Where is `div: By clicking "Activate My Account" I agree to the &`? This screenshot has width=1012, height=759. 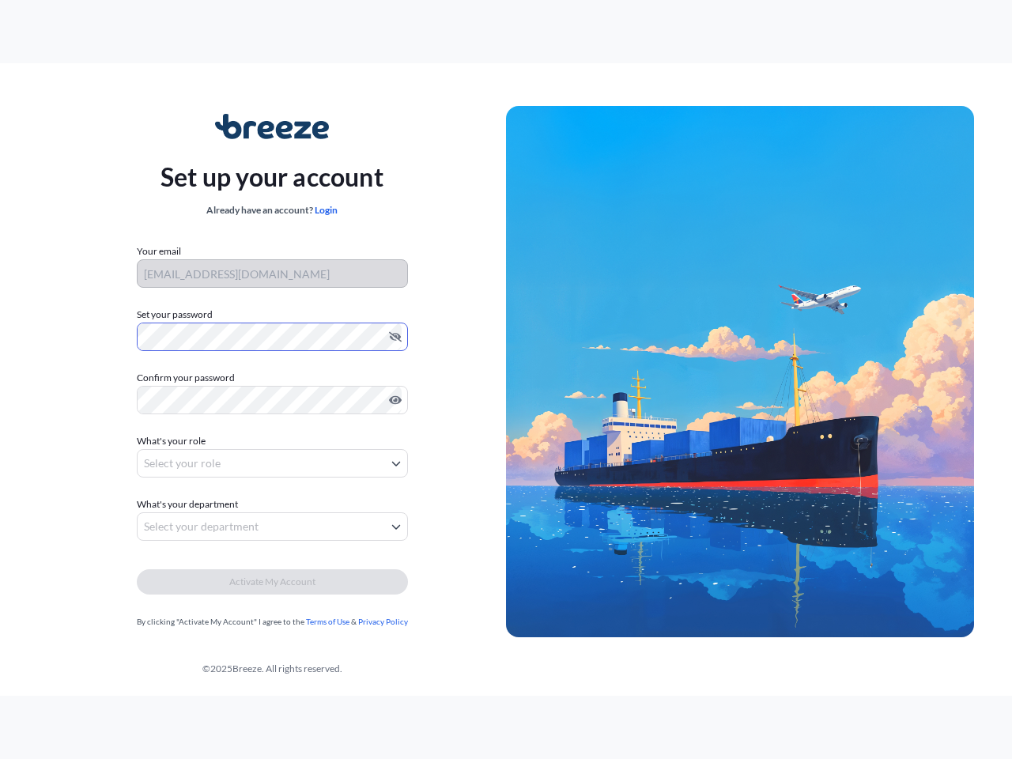
div: By clicking "Activate My Account" I agree to the & is located at coordinates (272, 622).